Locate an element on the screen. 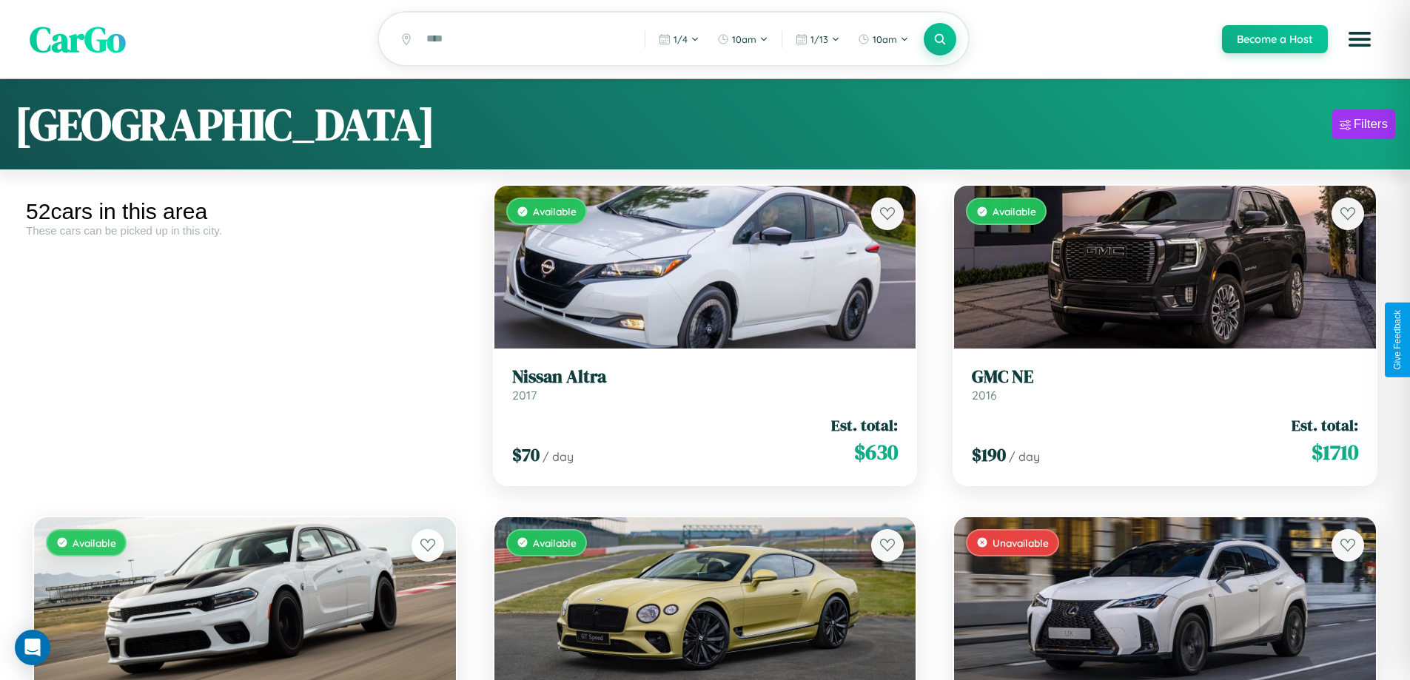 Image resolution: width=1410 pixels, height=680 pixels. button: 1/4 is located at coordinates (679, 39).